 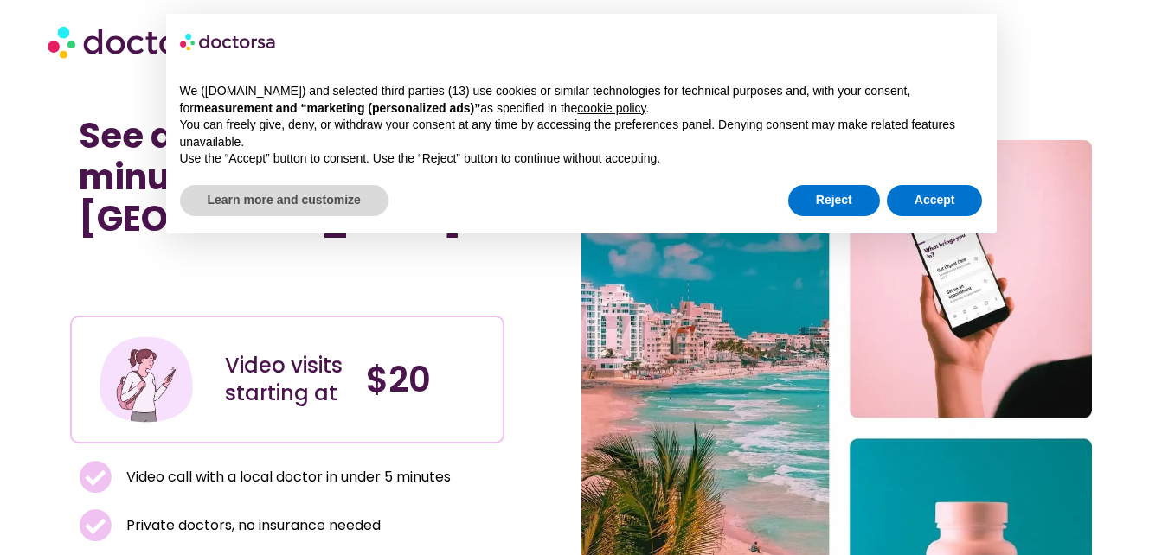 What do you see at coordinates (284, 201) in the screenshot?
I see `button: Learn more and customize` at bounding box center [284, 201].